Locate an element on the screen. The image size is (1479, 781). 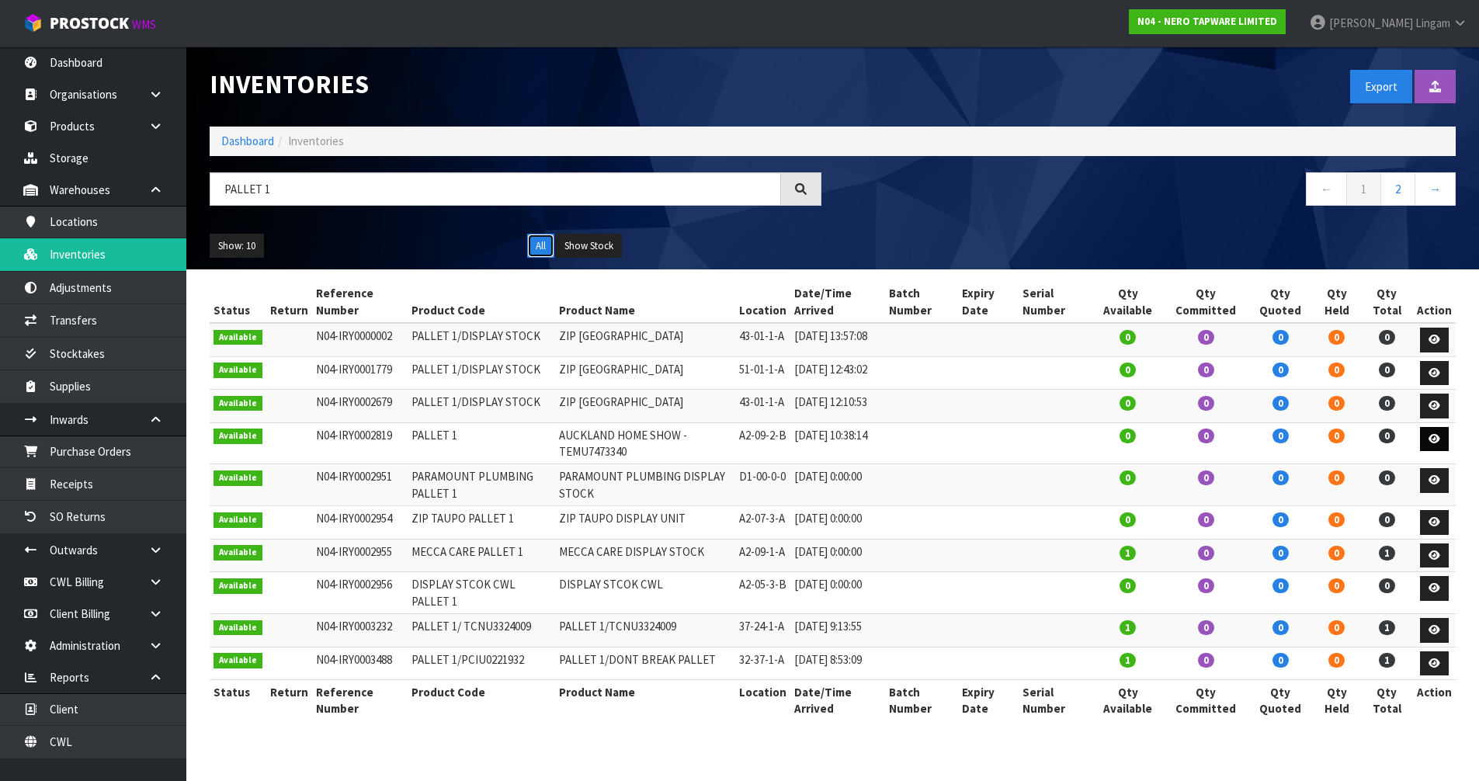
td: N04-IRY0002956 is located at coordinates (360, 593).